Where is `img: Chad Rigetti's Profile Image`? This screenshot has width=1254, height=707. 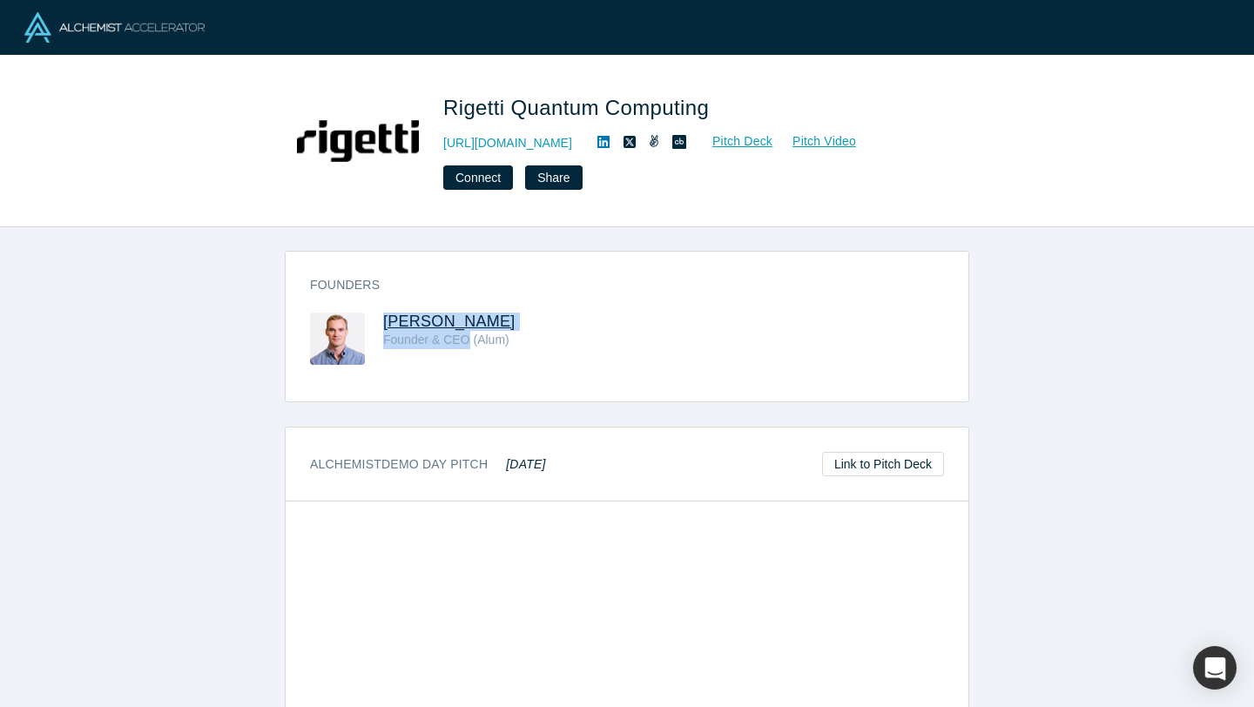
img: Chad Rigetti's Profile Image is located at coordinates (337, 339).